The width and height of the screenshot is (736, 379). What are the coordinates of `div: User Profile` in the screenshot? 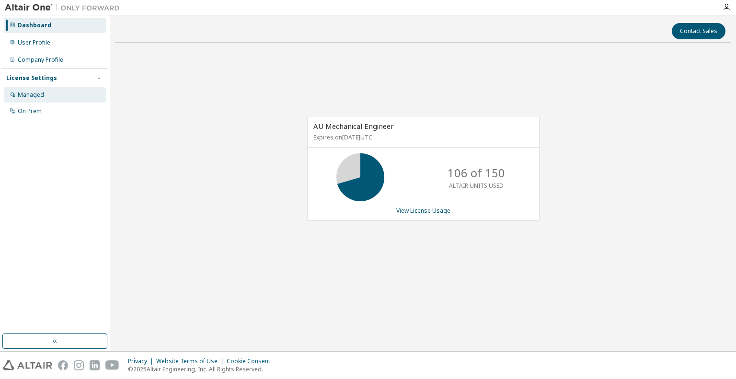 It's located at (34, 43).